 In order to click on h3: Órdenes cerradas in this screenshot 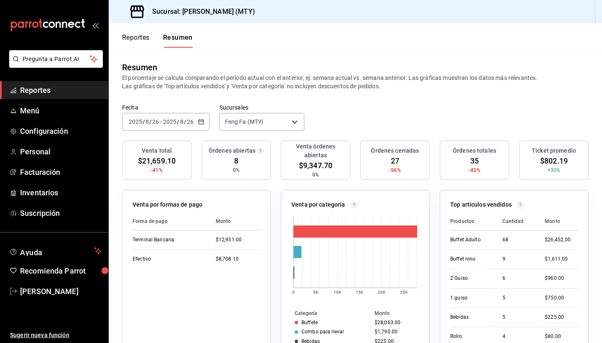, I will do `click(395, 151)`.